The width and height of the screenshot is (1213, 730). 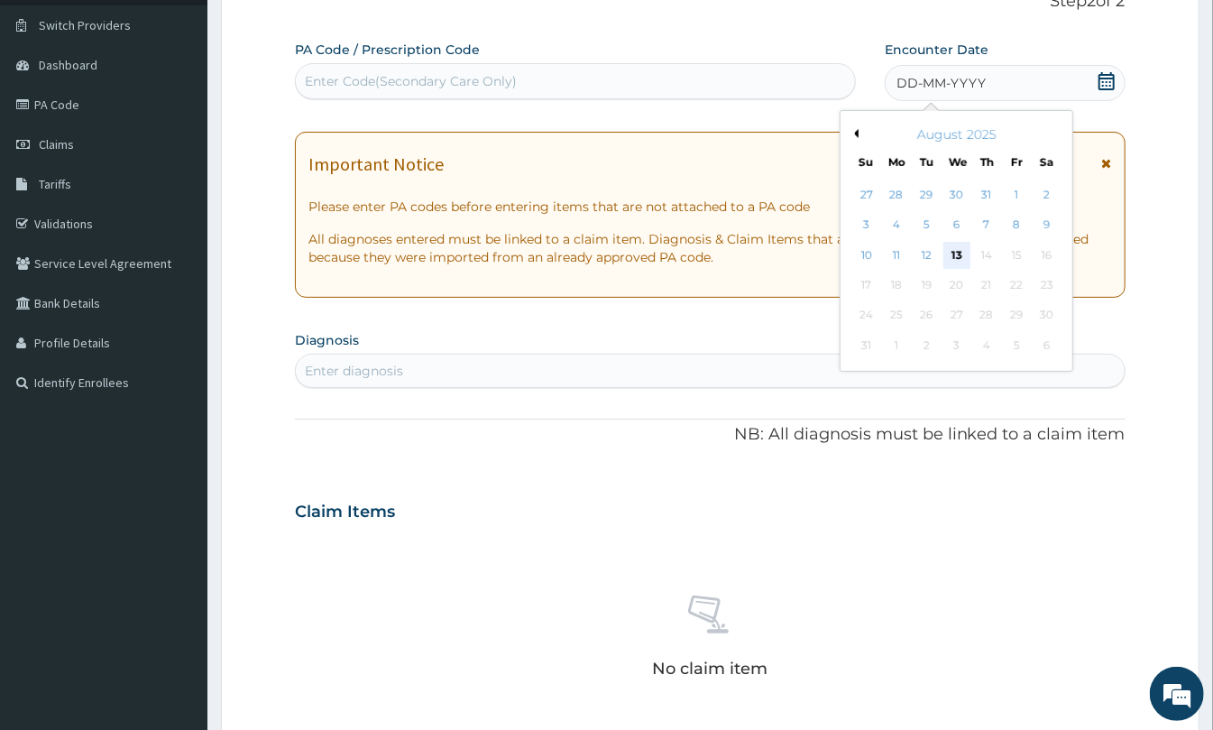 I want to click on div: Choose Thursday, July 31st, 2025, so click(x=986, y=195).